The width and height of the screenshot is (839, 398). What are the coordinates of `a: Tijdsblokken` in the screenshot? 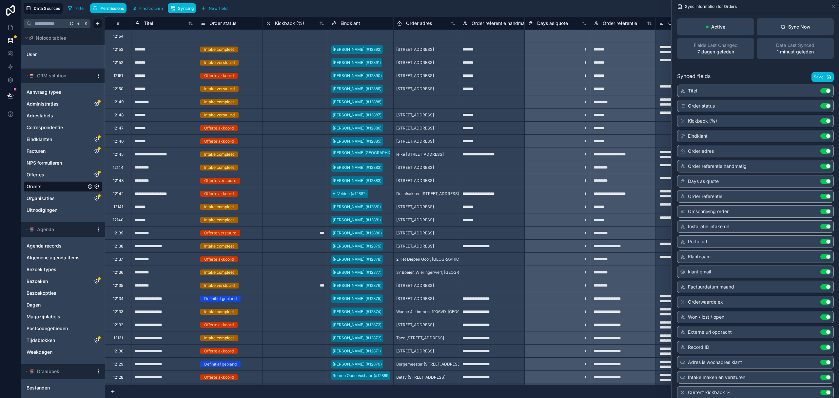 It's located at (56, 340).